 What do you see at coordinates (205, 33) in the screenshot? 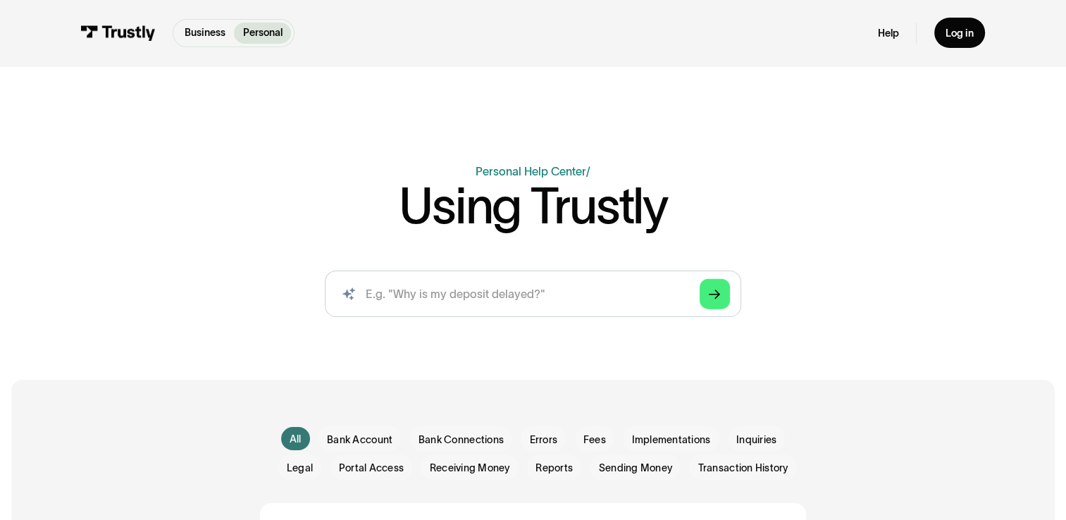
I see `a: Business` at bounding box center [205, 33].